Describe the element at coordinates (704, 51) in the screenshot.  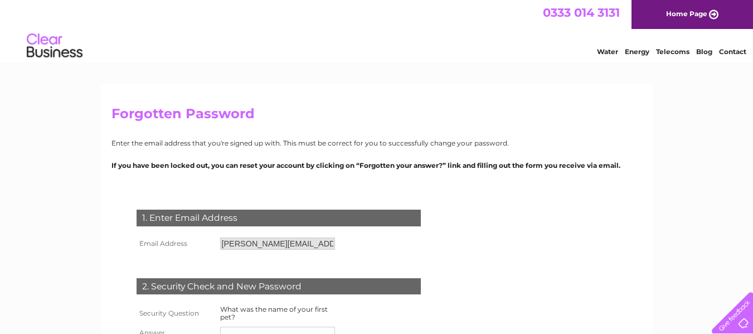
I see `a: Blog` at that location.